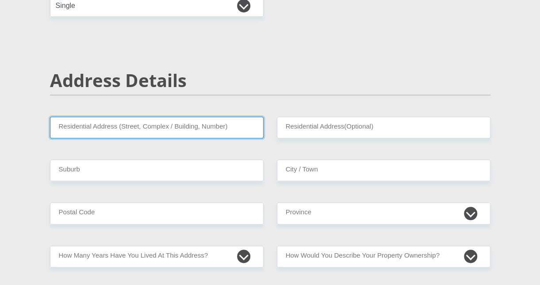  I want to click on h2: Address Details, so click(270, 80).